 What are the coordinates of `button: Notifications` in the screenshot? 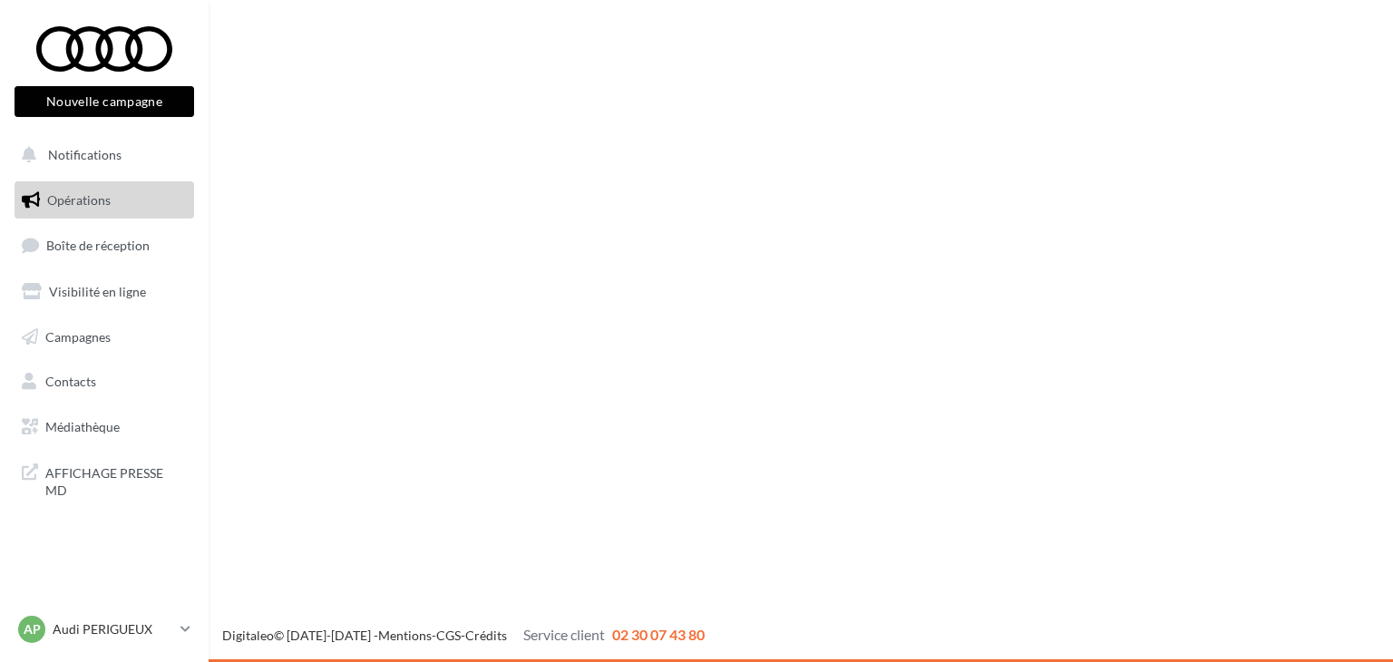 It's located at (101, 155).